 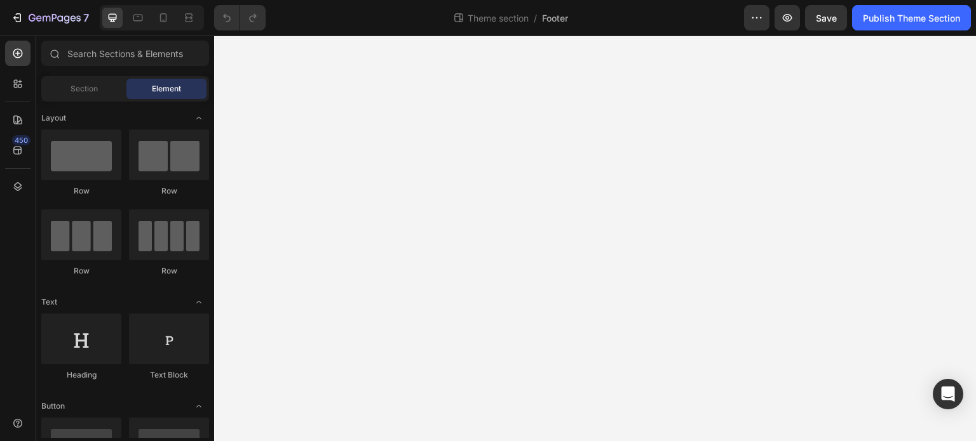 I want to click on div: 450, so click(x=21, y=140).